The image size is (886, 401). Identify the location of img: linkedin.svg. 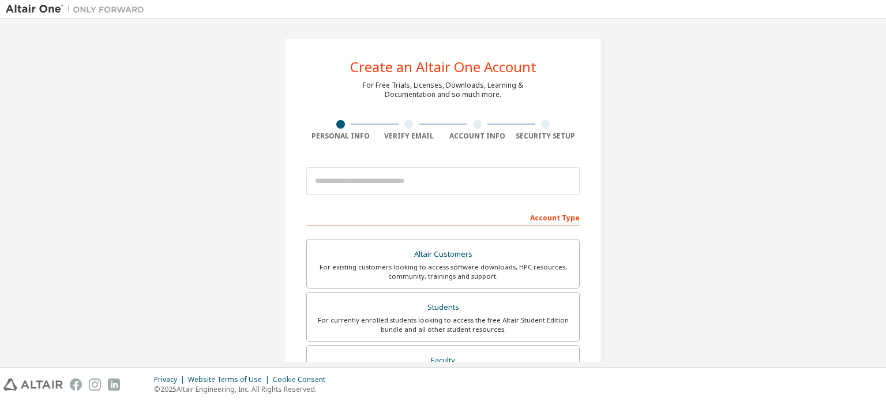
(114, 384).